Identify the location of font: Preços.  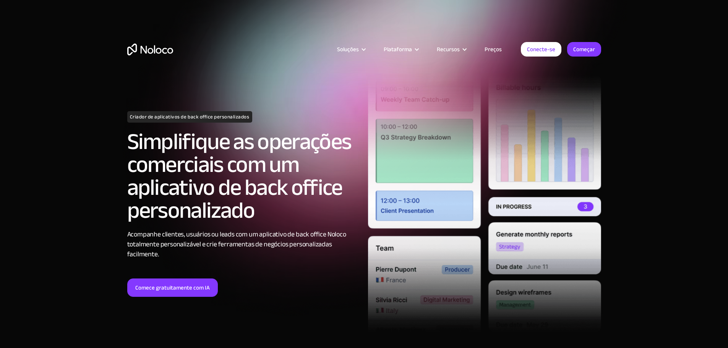
(493, 49).